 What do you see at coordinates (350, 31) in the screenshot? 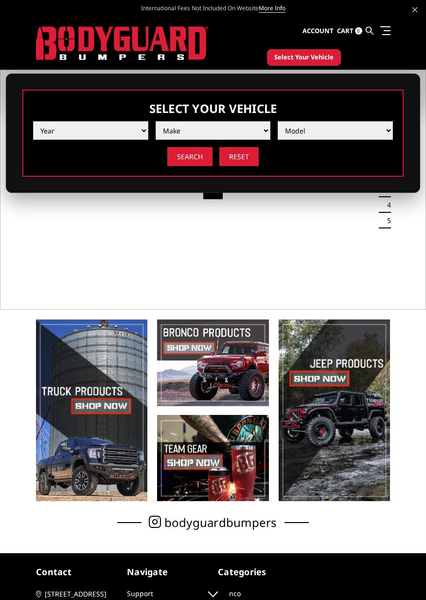
I see `a: Cart 0` at bounding box center [350, 31].